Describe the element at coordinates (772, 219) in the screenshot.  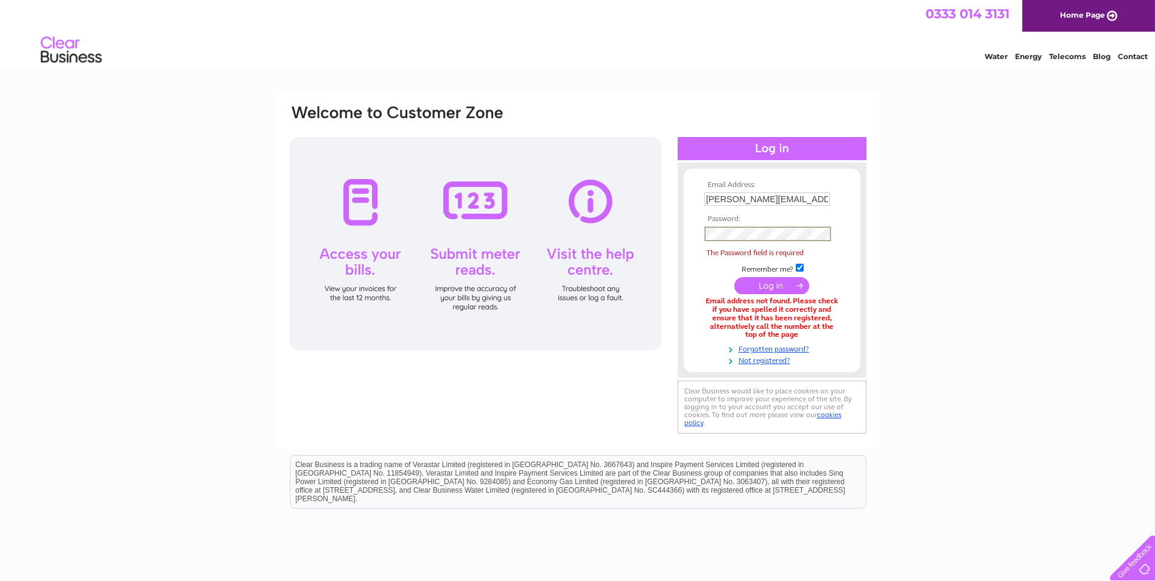
I see `th: Password:` at that location.